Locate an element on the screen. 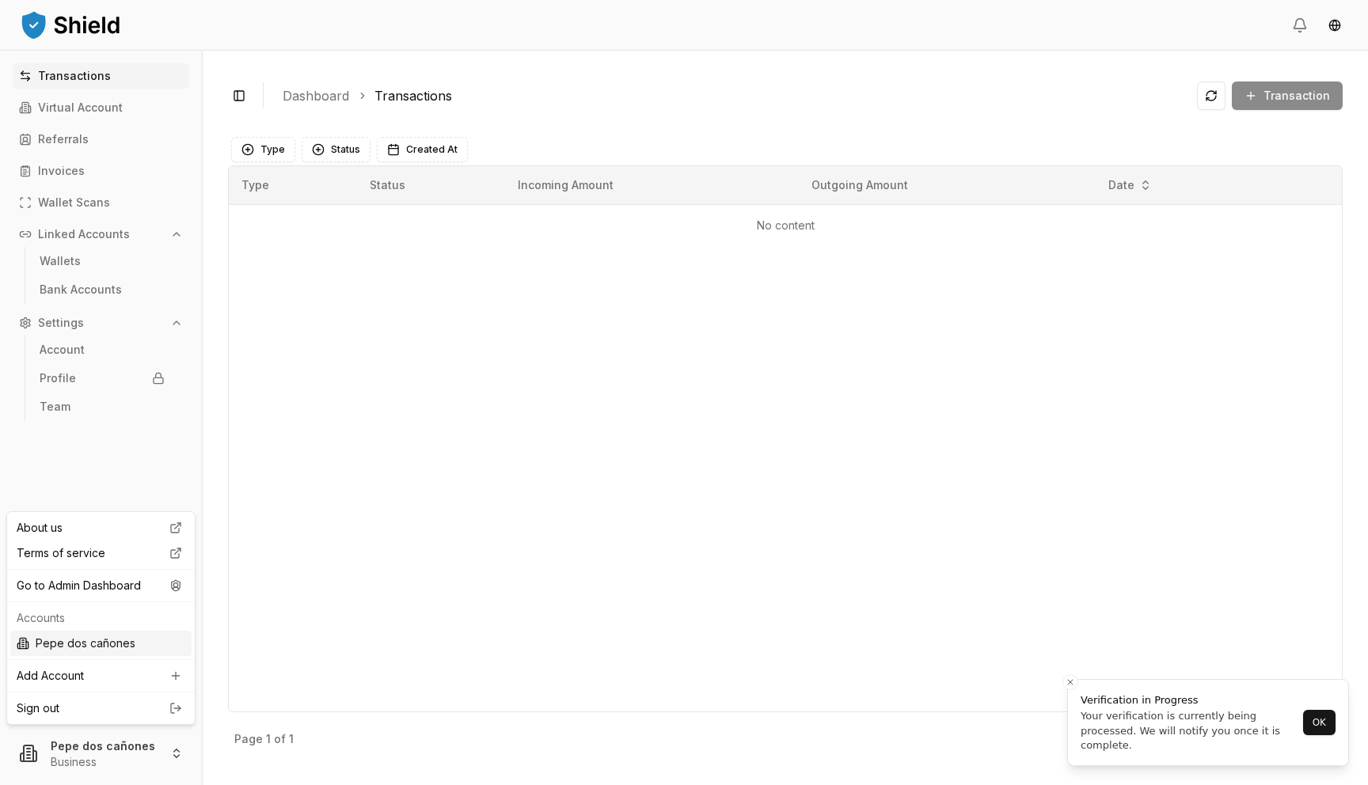  div: Add Account is located at coordinates (101, 676).